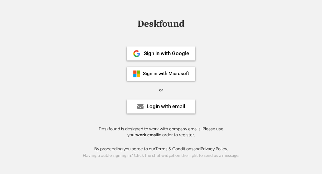 The image size is (322, 174). What do you see at coordinates (137, 54) in the screenshot?
I see `img: 1024px-Google__G__Logo.svg.png` at bounding box center [137, 54].